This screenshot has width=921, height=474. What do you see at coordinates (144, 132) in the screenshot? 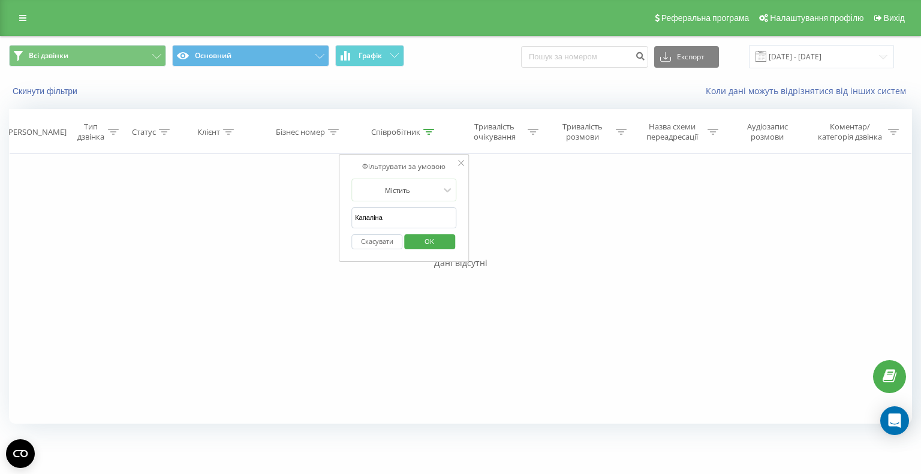
I see `div: Статус` at bounding box center [144, 132].